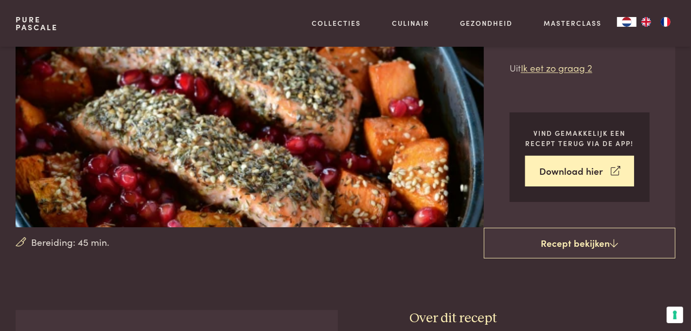  Describe the element at coordinates (627, 22) in the screenshot. I see `a: NL` at that location.